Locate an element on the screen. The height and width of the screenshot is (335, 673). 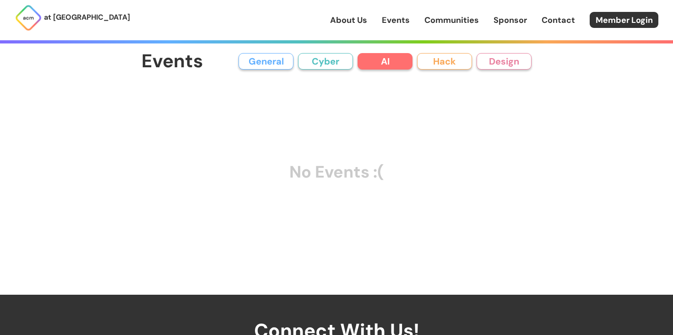
button: Design is located at coordinates (504, 61).